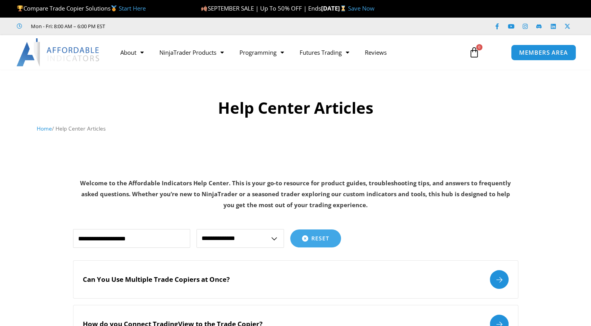  Describe the element at coordinates (320, 238) in the screenshot. I see `span: Reset` at that location.